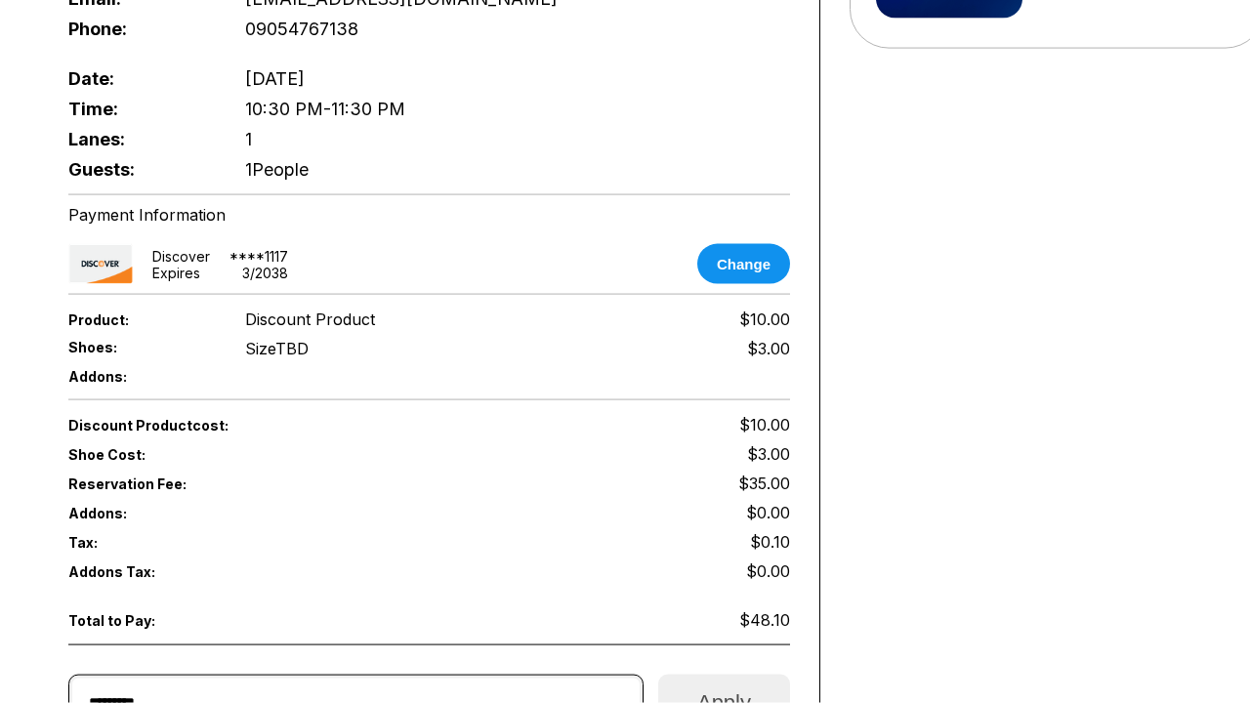 Image resolution: width=1250 pixels, height=703 pixels. I want to click on span: Tax:, so click(141, 542).